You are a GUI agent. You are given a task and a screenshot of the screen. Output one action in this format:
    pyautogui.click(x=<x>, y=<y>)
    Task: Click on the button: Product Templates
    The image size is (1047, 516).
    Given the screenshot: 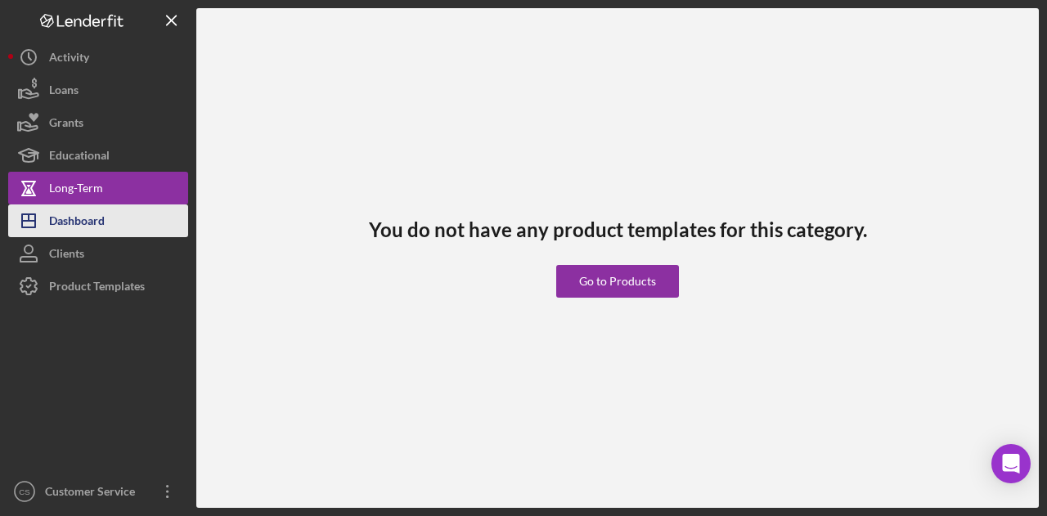 What is the action you would take?
    pyautogui.click(x=98, y=286)
    